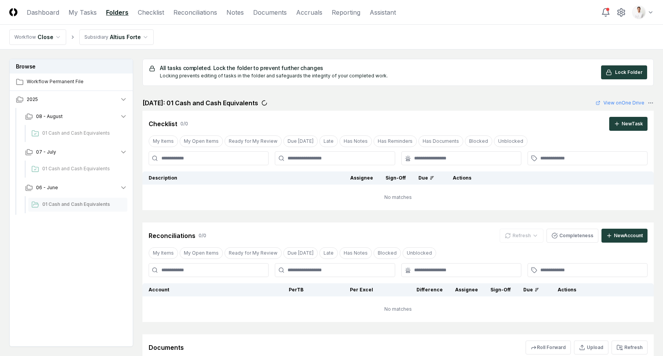 This screenshot has height=356, width=663. What do you see at coordinates (72, 99) in the screenshot?
I see `button: 2025` at bounding box center [72, 99].